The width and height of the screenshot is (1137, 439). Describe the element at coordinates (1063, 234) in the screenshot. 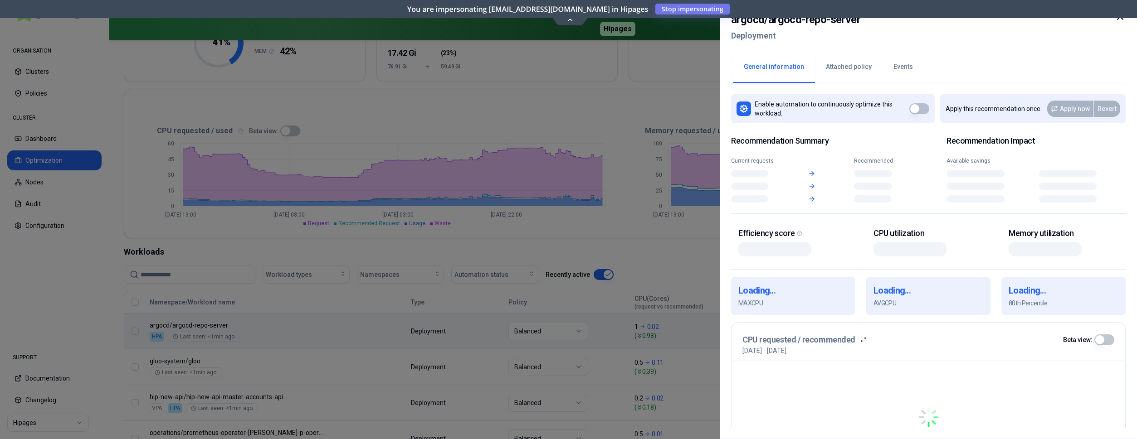

I see `div: Memory utilization` at that location.